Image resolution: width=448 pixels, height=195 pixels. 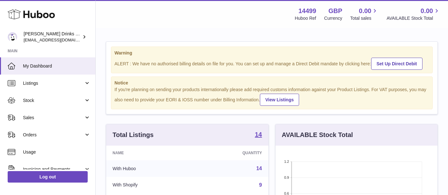 What do you see at coordinates (48, 177) in the screenshot?
I see `a: Log out` at bounding box center [48, 177].